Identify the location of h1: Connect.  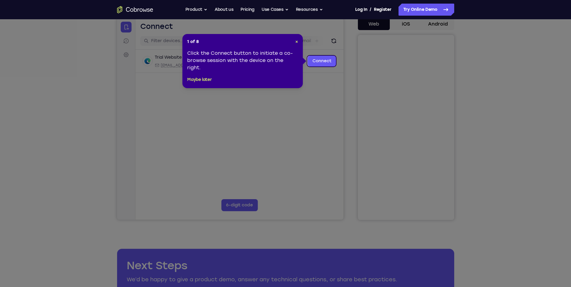
(39, 8).